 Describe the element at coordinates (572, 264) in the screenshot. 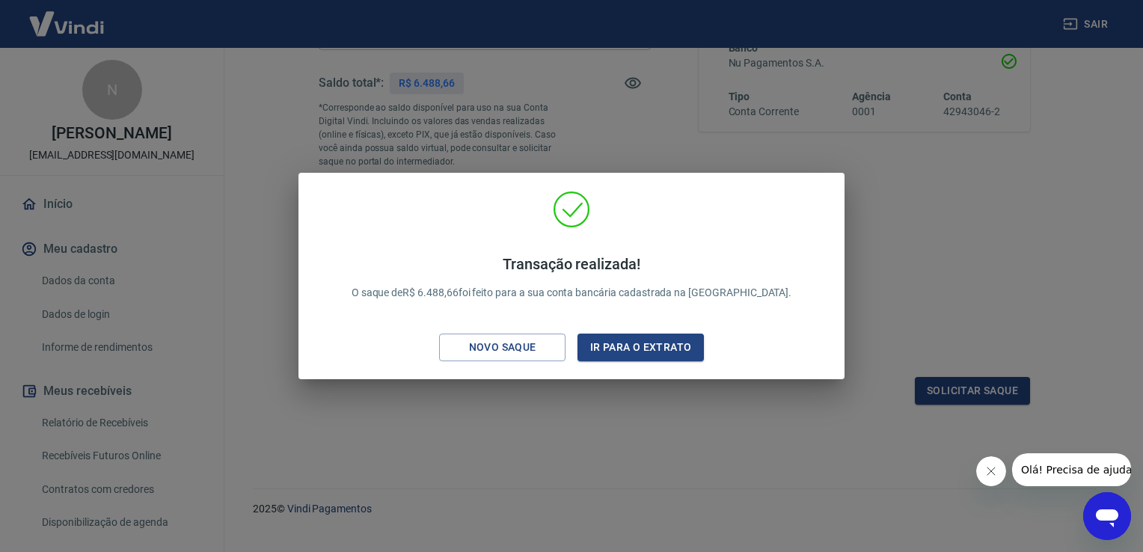

I see `h4: Transação realizada!` at that location.